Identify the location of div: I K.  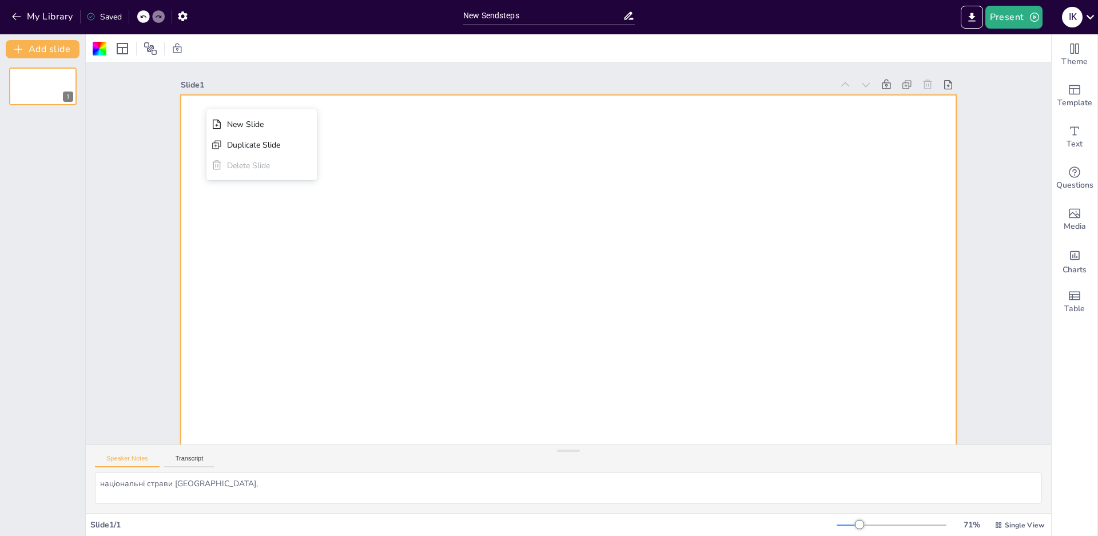
(1073, 17).